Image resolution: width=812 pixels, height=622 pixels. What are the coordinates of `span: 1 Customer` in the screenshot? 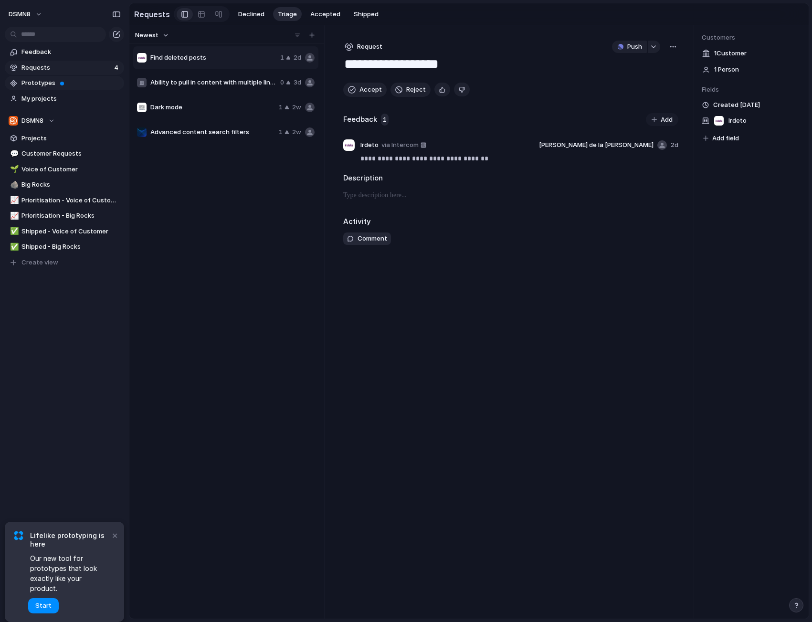 It's located at (730, 53).